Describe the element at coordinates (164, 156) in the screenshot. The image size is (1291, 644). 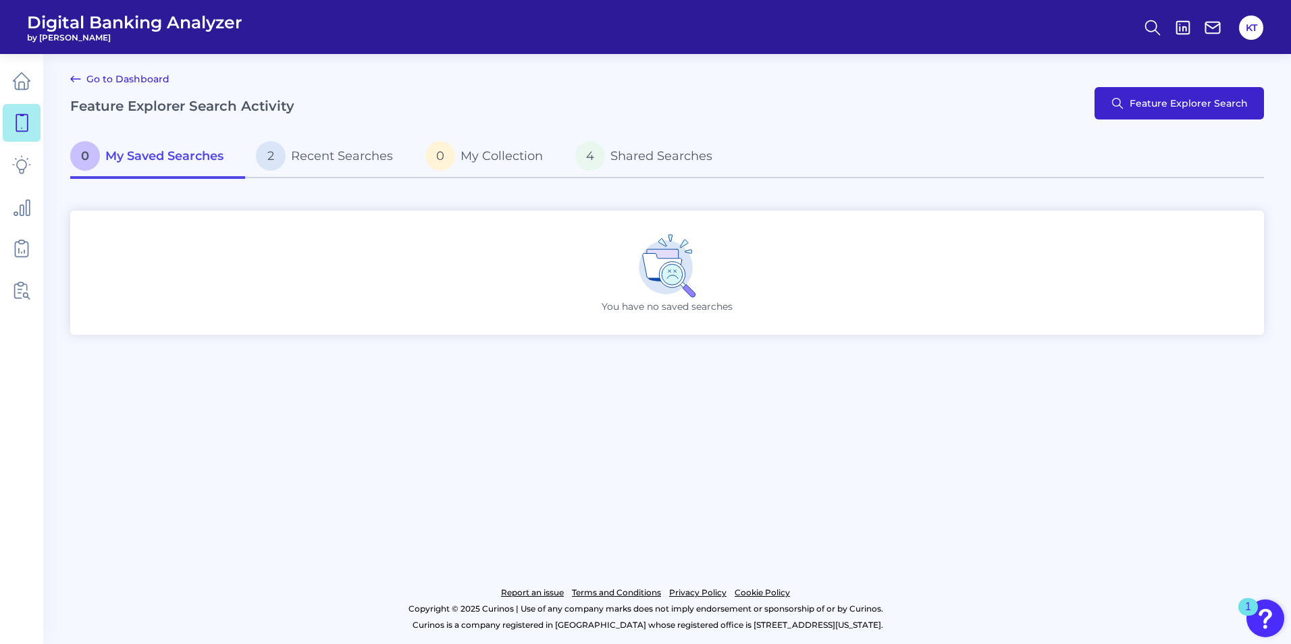
I see `span: My Saved Searches` at that location.